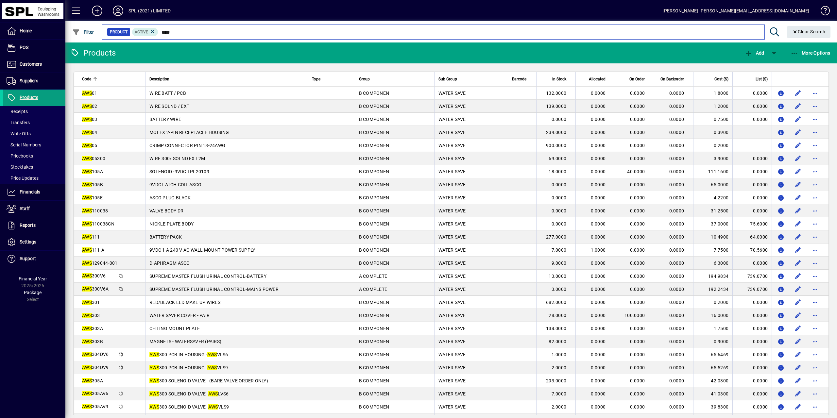  Describe the element at coordinates (171, 224) in the screenshot. I see `span: NICKLE PLATE BODY` at that location.